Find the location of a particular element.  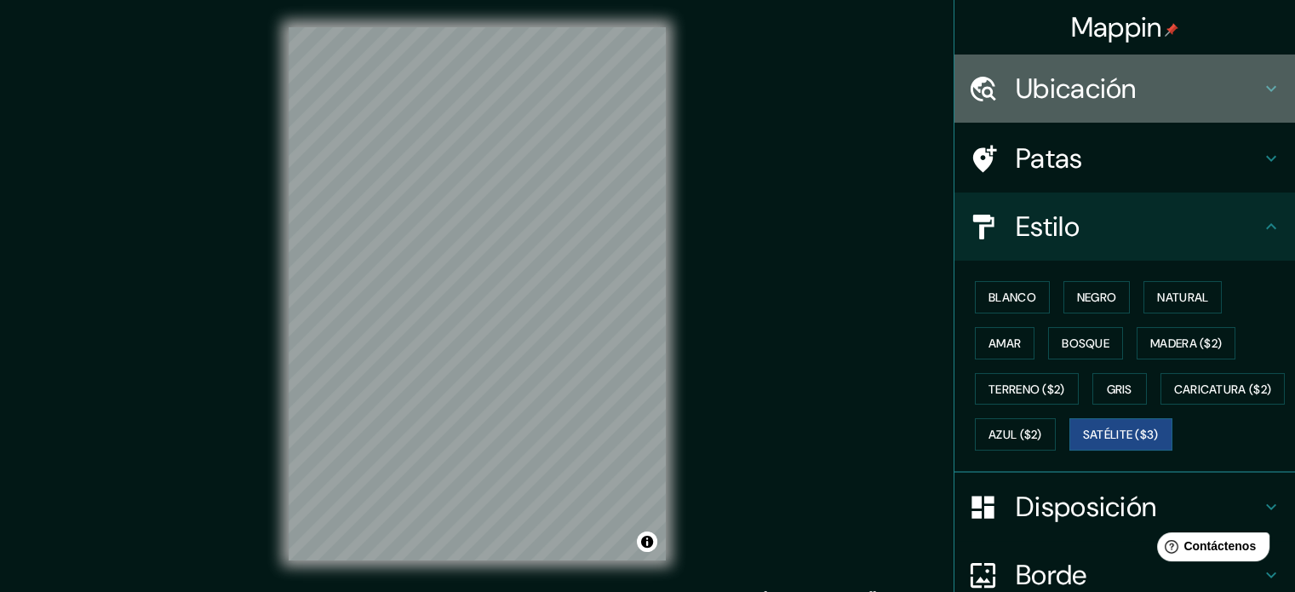

font: Mappin is located at coordinates (1116, 27).